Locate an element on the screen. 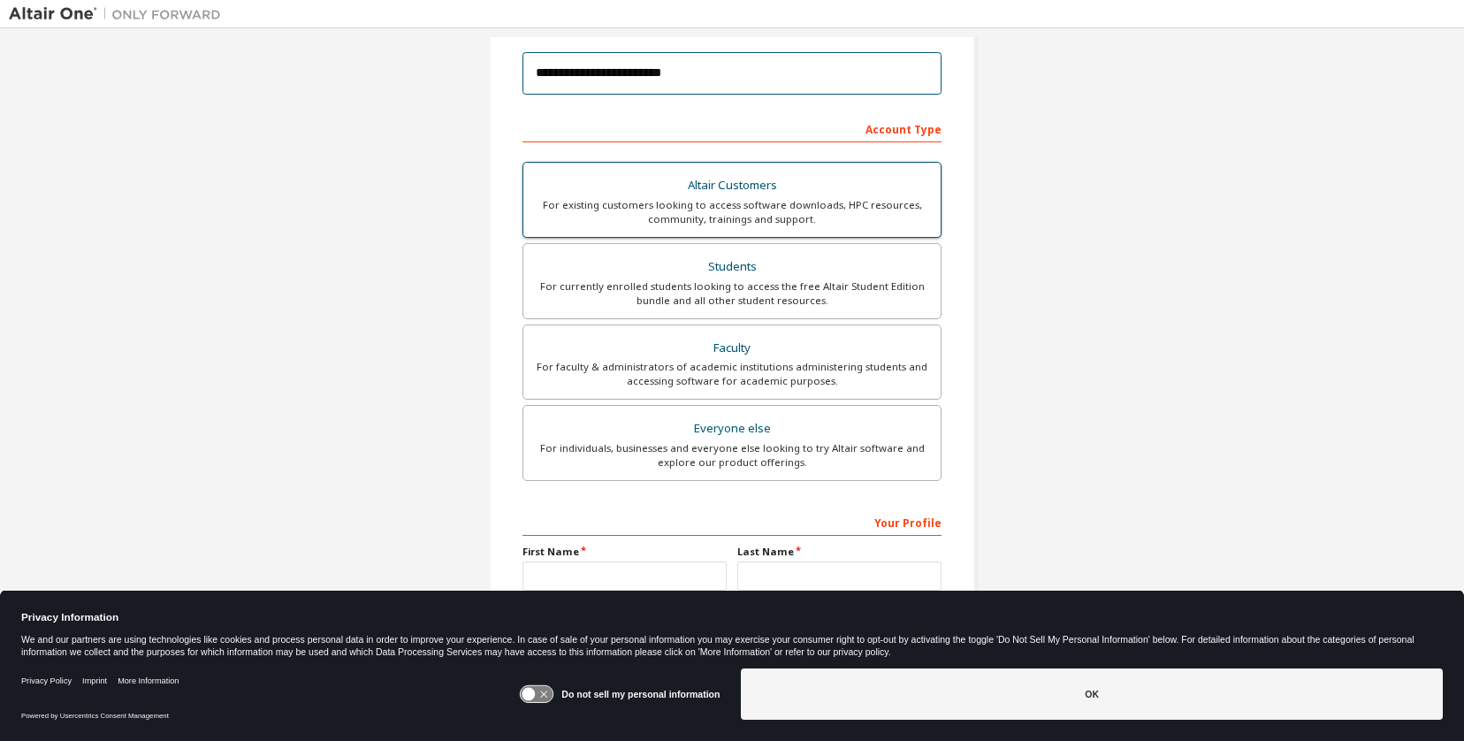 Image resolution: width=1464 pixels, height=741 pixels. label: First Name is located at coordinates (624, 551).